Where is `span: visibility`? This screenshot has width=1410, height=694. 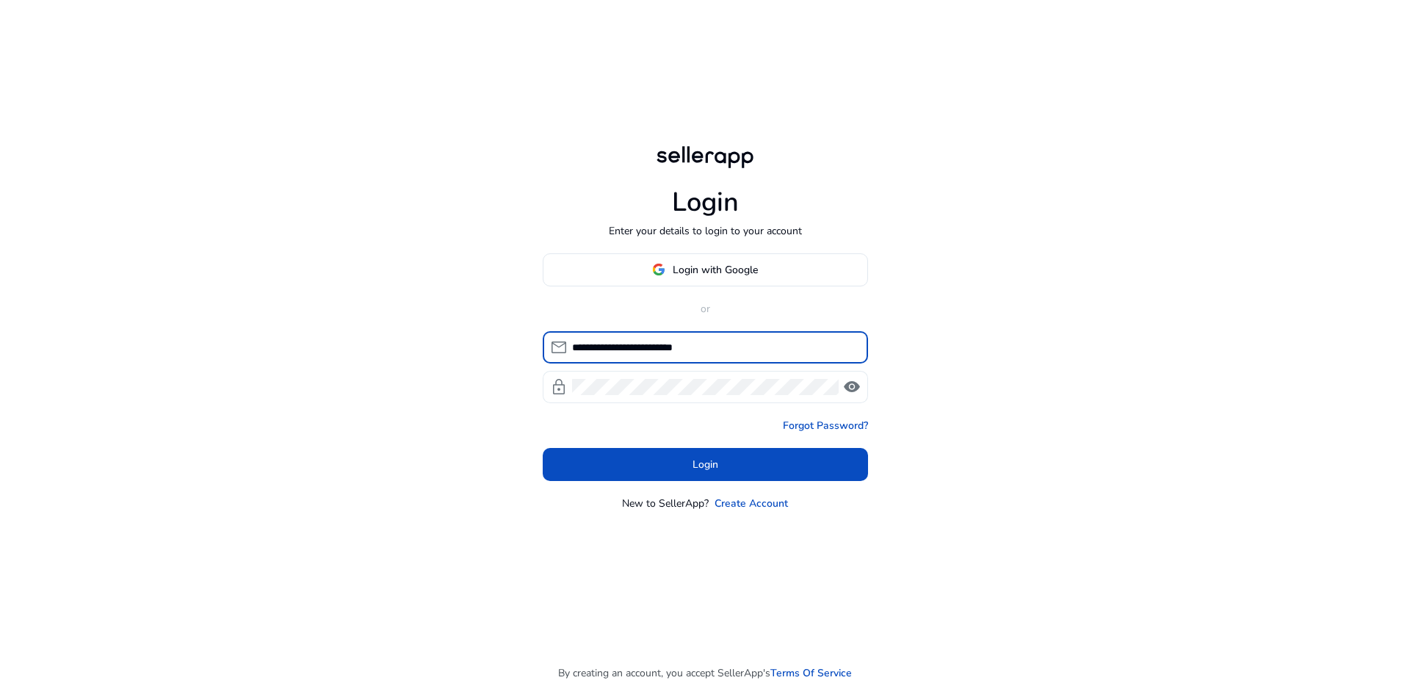
span: visibility is located at coordinates (852, 387).